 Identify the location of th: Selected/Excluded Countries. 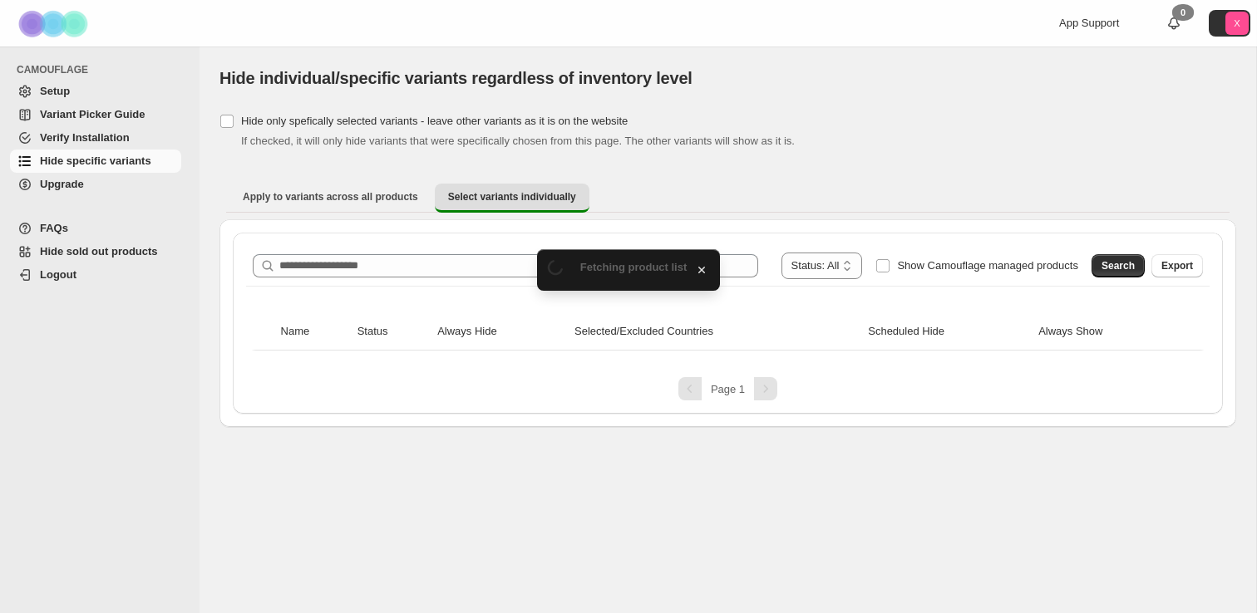
(716, 332).